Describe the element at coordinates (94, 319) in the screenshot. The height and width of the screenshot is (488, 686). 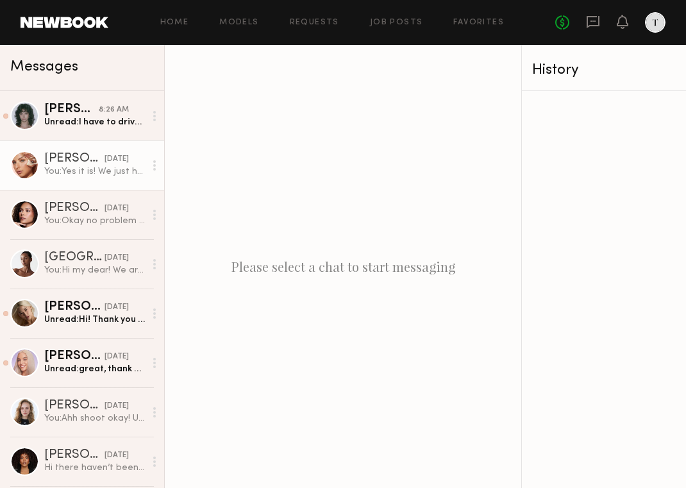
I see `div: Unread: Hi! Thank you so much for considering me for this! Do you by chance know when the team mi...` at that location.